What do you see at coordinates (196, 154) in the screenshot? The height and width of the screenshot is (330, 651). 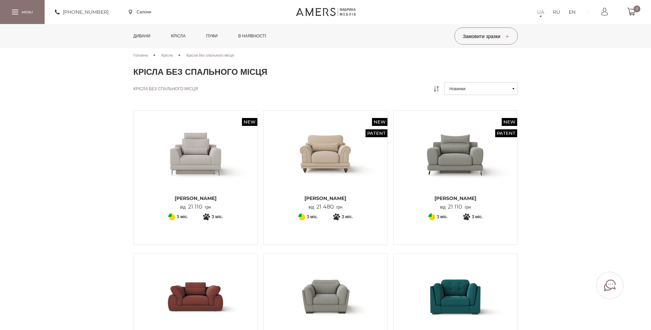 I see `img: Крісло ОСТІН` at bounding box center [196, 154].